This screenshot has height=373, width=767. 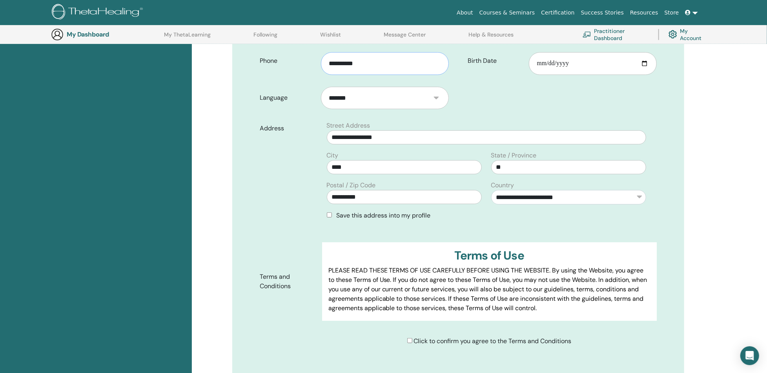 I want to click on label: Address, so click(x=288, y=128).